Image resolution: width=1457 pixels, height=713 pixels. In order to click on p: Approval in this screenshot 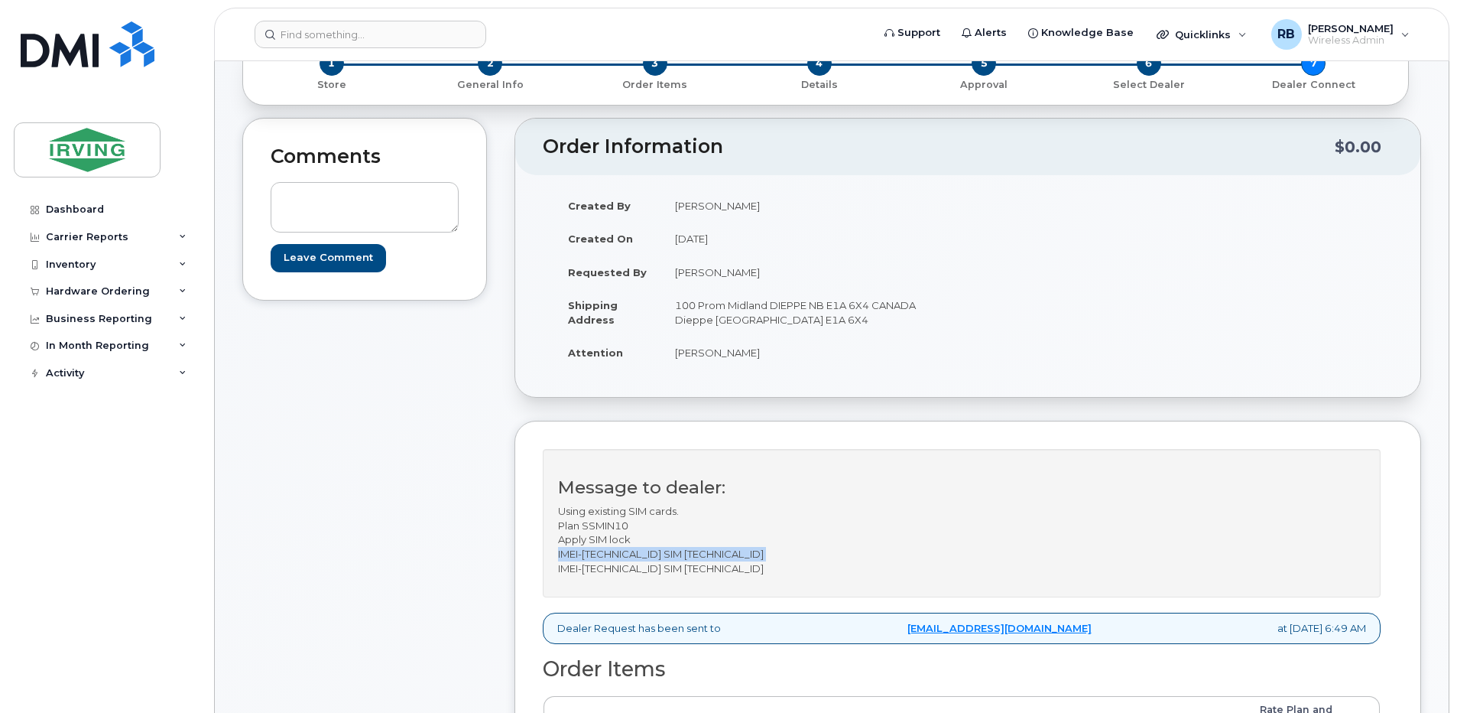, I will do `click(984, 85)`.